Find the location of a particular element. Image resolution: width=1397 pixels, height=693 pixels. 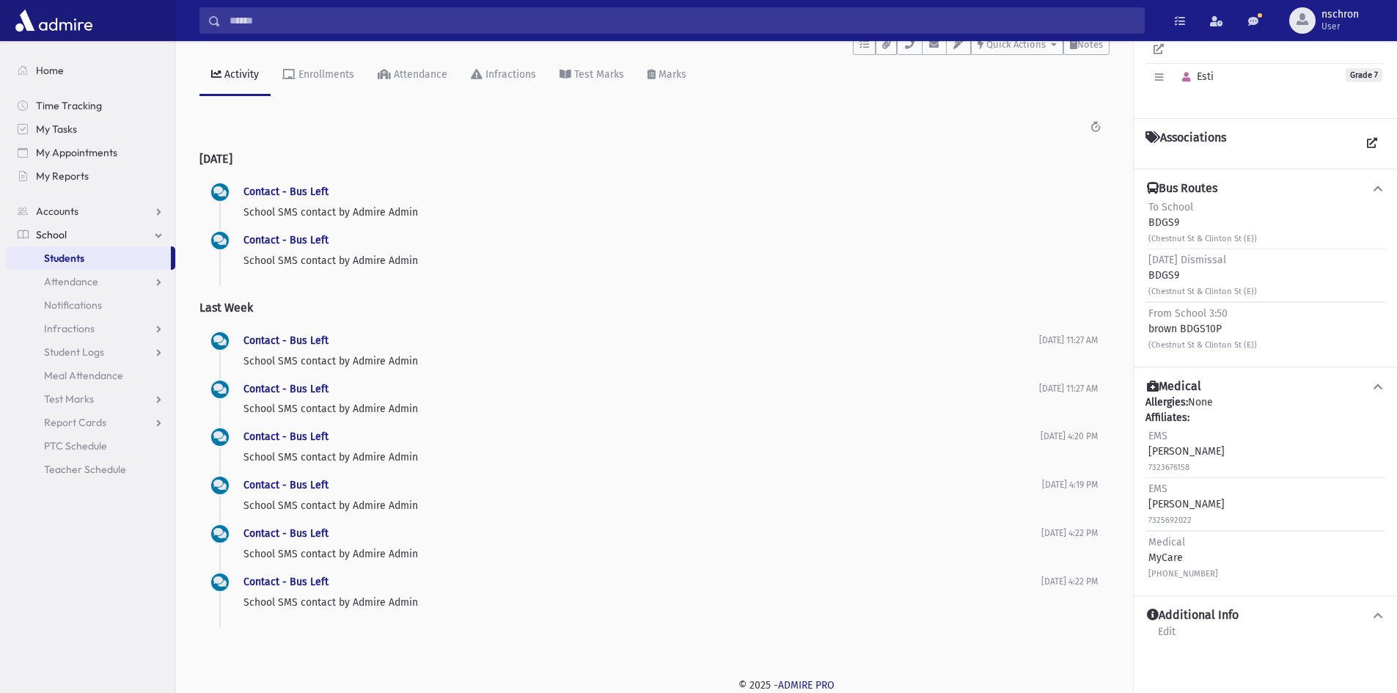

span: Meal Attendance is located at coordinates (84, 376).